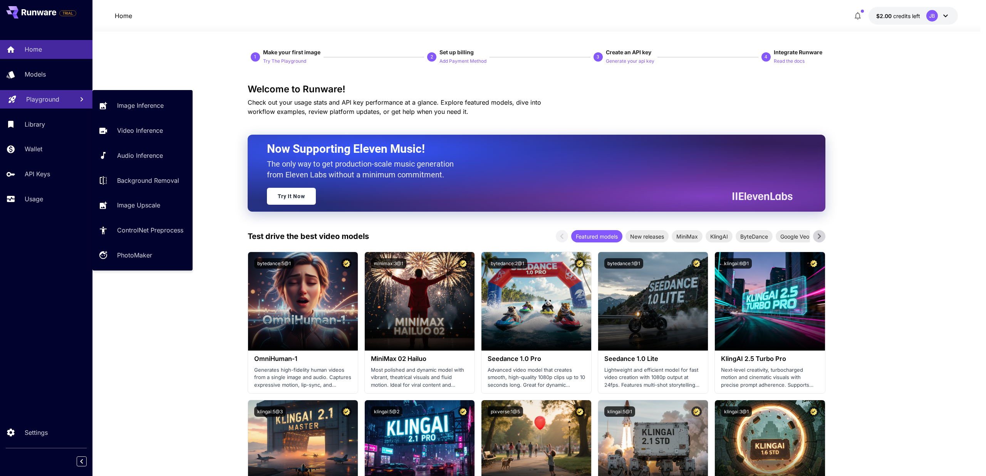 This screenshot has width=986, height=476. Describe the element at coordinates (536, 378) in the screenshot. I see `p: Advanced video model that creates smooth, high-quality 1080p clips up to 10 seconds long. Great f...` at that location.